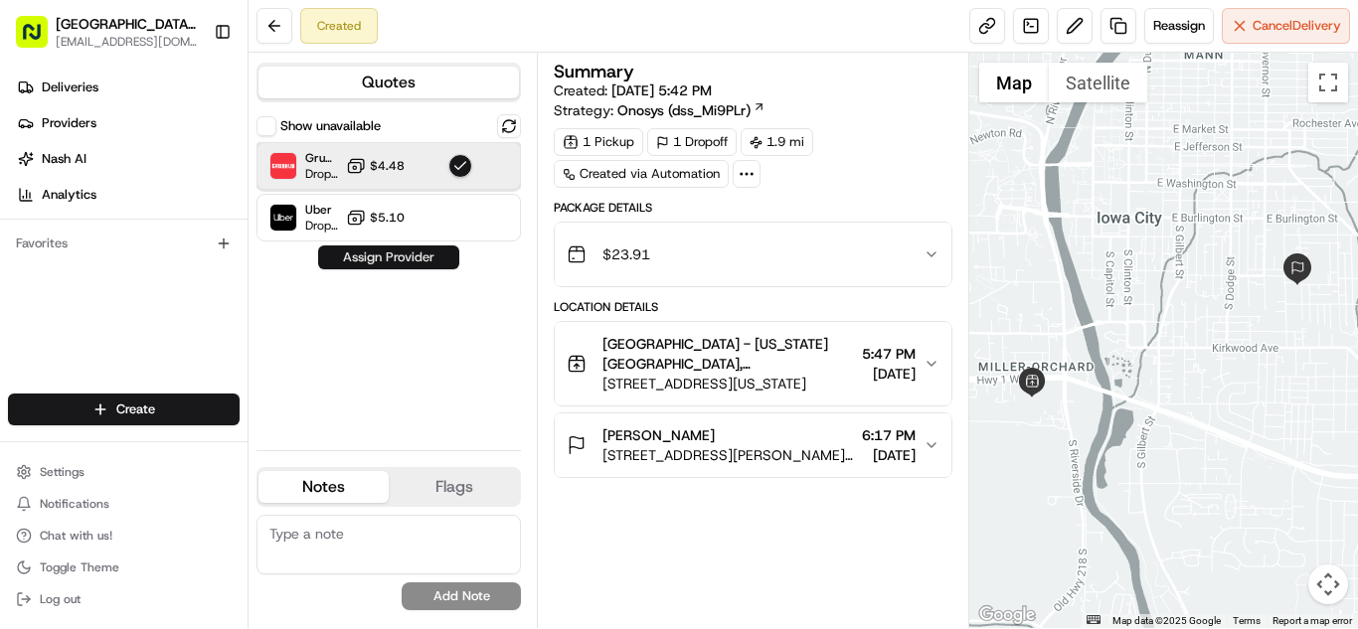 The height and width of the screenshot is (629, 1358). Describe the element at coordinates (69, 123) in the screenshot. I see `span: Providers` at that location.